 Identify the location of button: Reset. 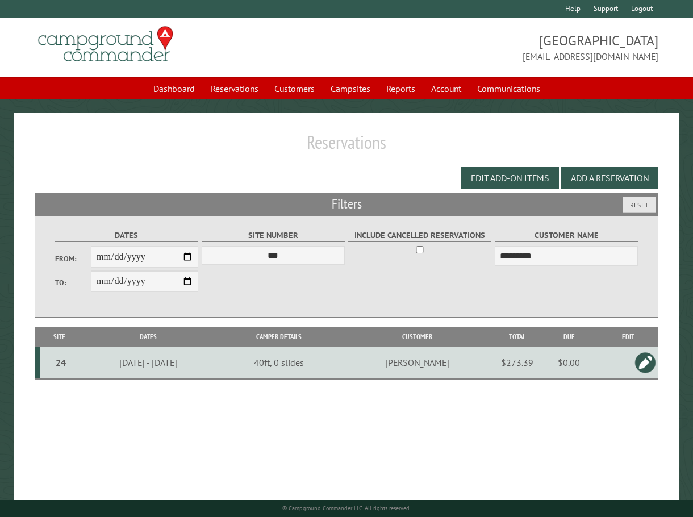
(639, 204).